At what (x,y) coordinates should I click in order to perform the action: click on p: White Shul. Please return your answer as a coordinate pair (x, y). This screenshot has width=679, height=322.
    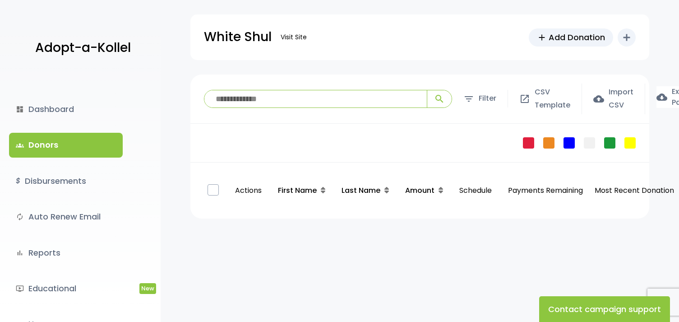
    Looking at the image, I should click on (238, 37).